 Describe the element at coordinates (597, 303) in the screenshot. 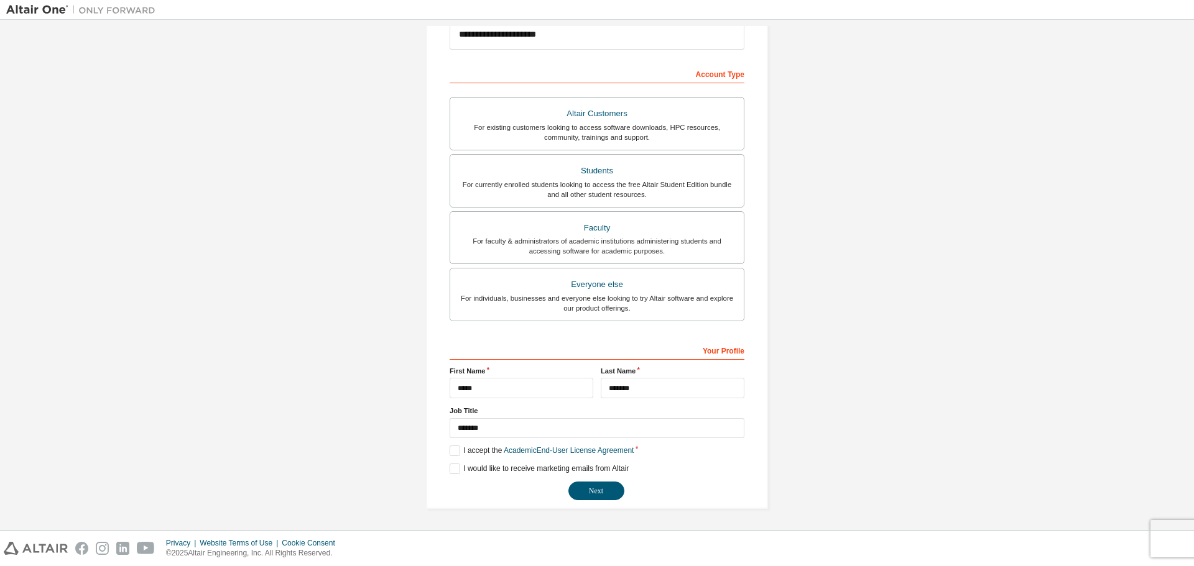

I see `div: For individuals, businesses and everyone else looking to try Altair software and explore our prod...` at that location.